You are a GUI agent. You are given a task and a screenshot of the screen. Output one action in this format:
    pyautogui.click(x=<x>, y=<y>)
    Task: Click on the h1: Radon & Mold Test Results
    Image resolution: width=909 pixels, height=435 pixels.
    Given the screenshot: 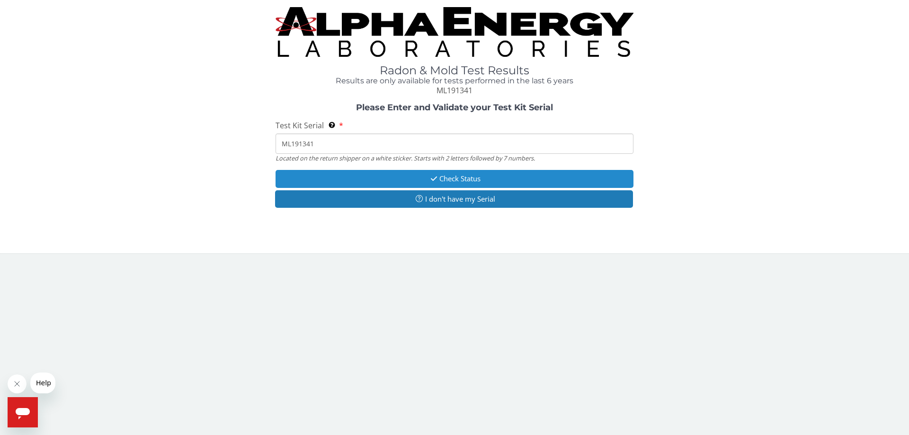 What is the action you would take?
    pyautogui.click(x=455, y=71)
    